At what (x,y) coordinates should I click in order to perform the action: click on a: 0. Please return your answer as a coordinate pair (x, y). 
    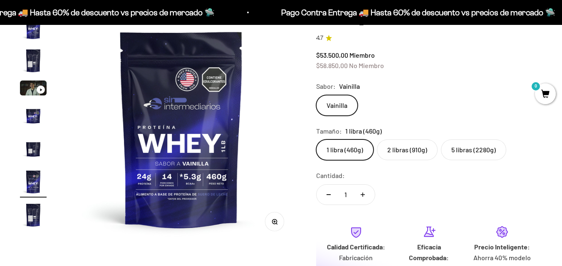
    Looking at the image, I should click on (545, 95).